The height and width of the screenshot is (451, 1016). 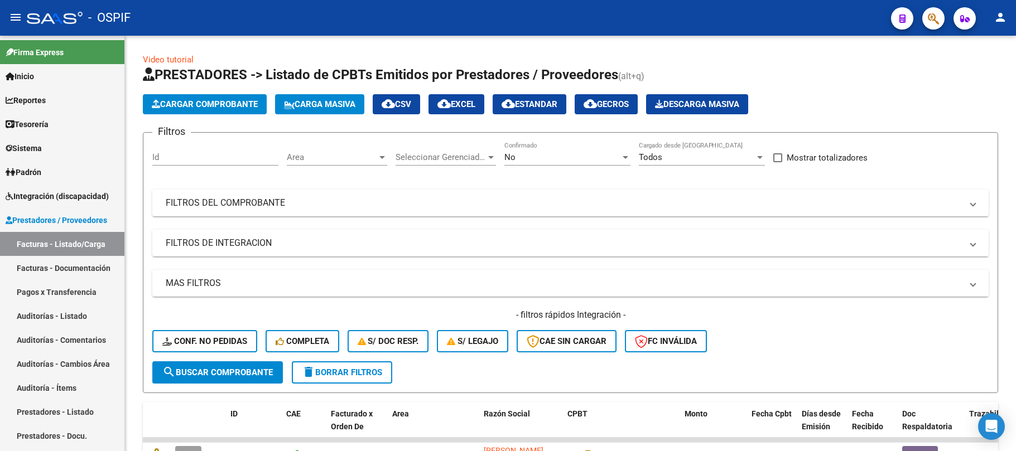 I want to click on button: FC Inválida, so click(x=666, y=342).